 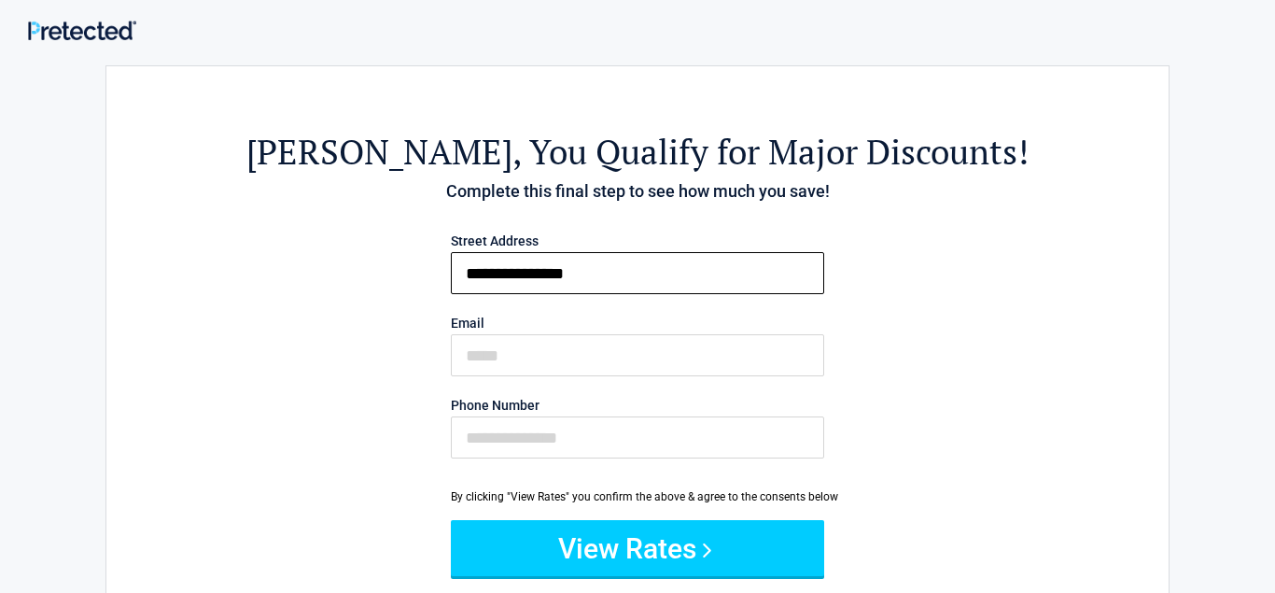 I want to click on div: By clicking "View Rates" you confirm the above & agree to the consents below, so click(x=638, y=497).